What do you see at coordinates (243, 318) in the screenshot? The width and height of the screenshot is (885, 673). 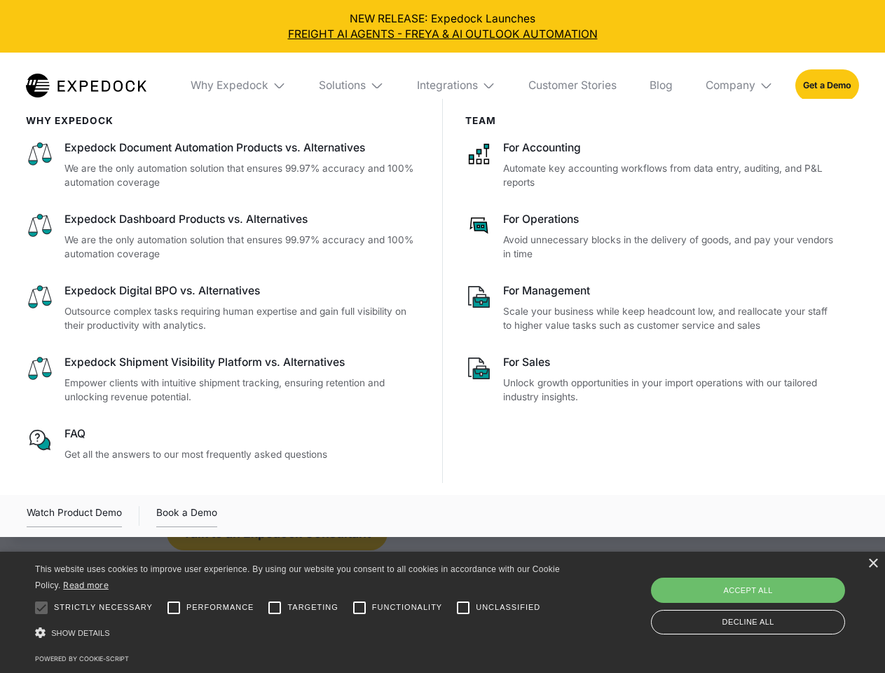 I see `p: Outsource complex tasks requiring human expertise and gain full visibility on their productivity ...` at bounding box center [243, 318].